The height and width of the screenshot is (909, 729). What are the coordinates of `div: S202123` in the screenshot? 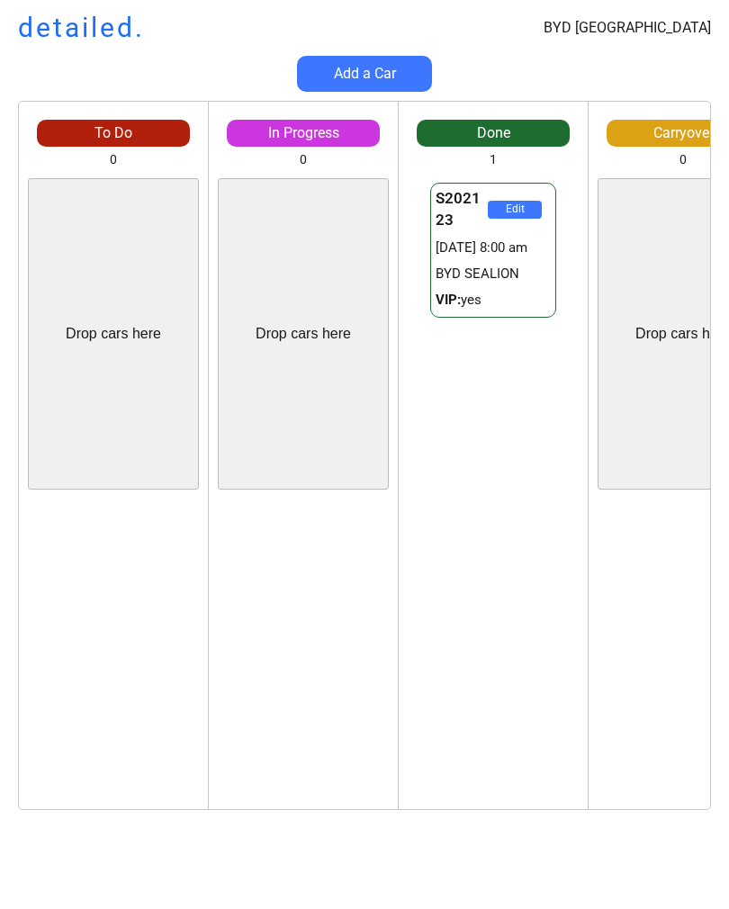 It's located at (462, 210).